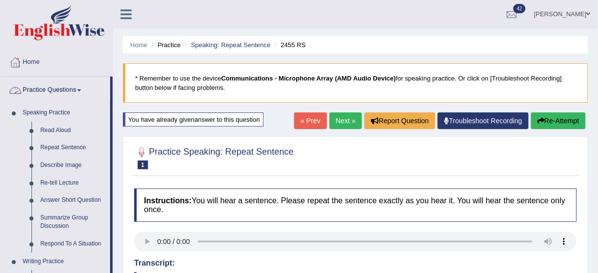 The height and width of the screenshot is (273, 598). Describe the element at coordinates (400, 121) in the screenshot. I see `button: Report Question` at that location.